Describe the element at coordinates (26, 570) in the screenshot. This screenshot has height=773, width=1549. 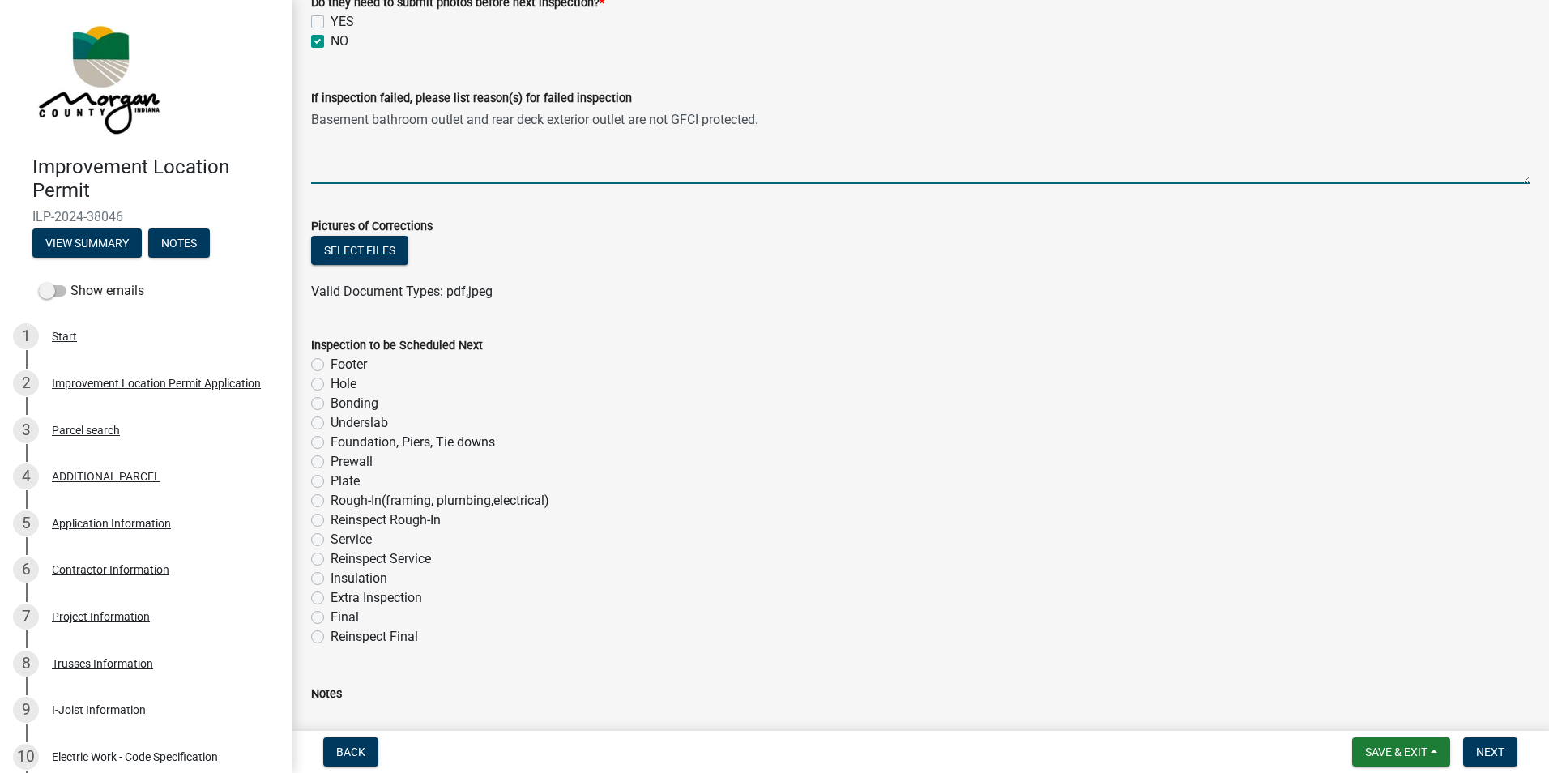
I see `div: 6` at that location.